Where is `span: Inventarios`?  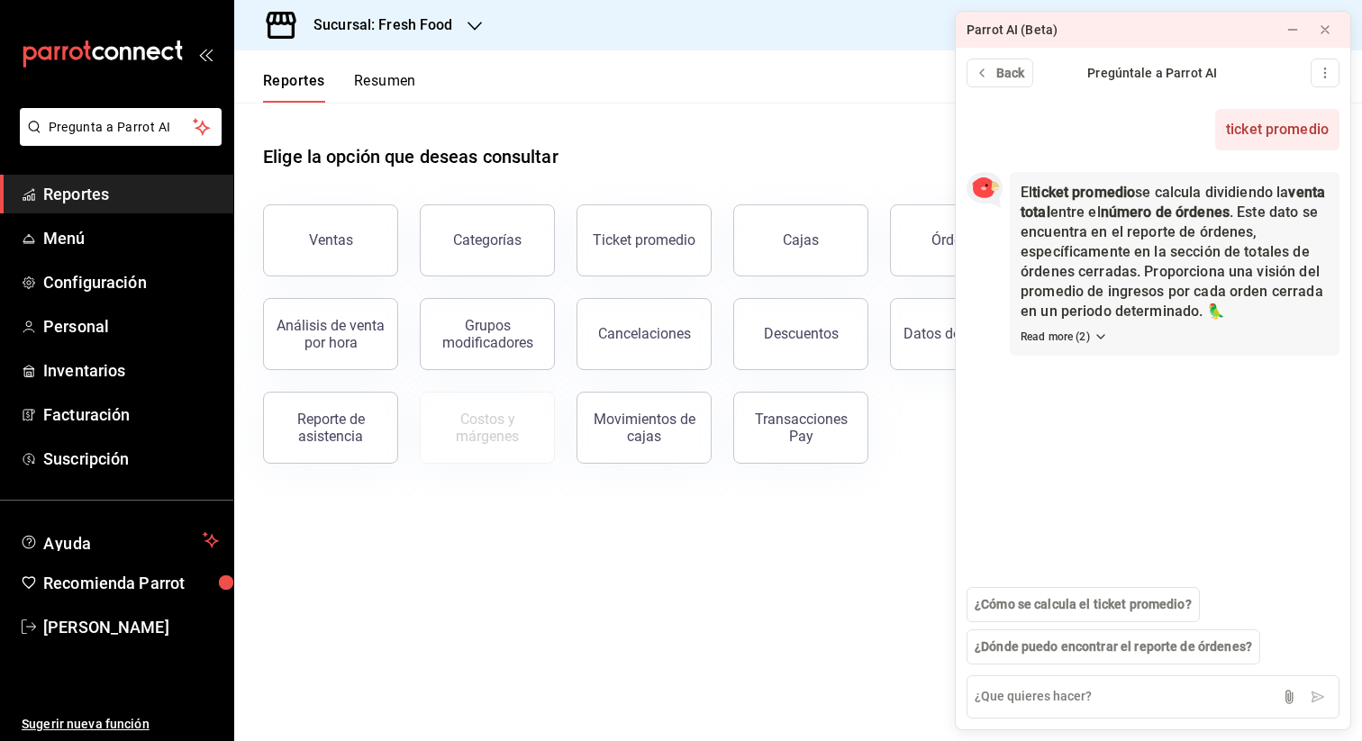 span: Inventarios is located at coordinates (131, 370).